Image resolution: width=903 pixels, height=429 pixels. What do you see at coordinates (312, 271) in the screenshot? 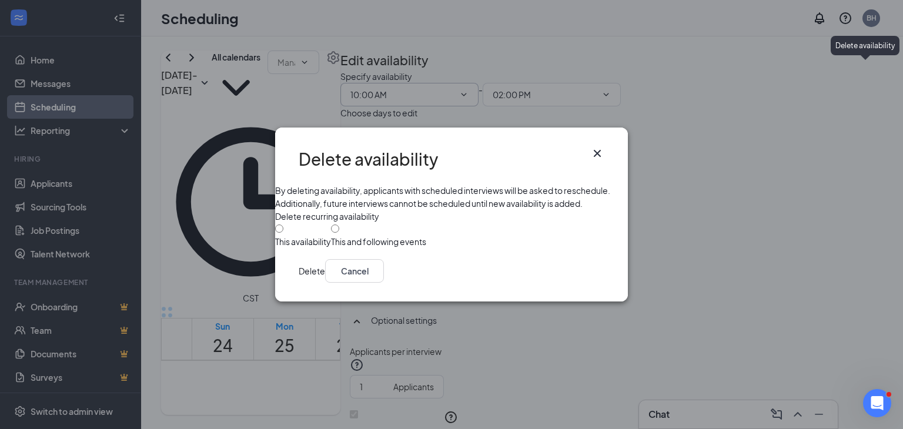
I see `button: Delete` at bounding box center [312, 271].